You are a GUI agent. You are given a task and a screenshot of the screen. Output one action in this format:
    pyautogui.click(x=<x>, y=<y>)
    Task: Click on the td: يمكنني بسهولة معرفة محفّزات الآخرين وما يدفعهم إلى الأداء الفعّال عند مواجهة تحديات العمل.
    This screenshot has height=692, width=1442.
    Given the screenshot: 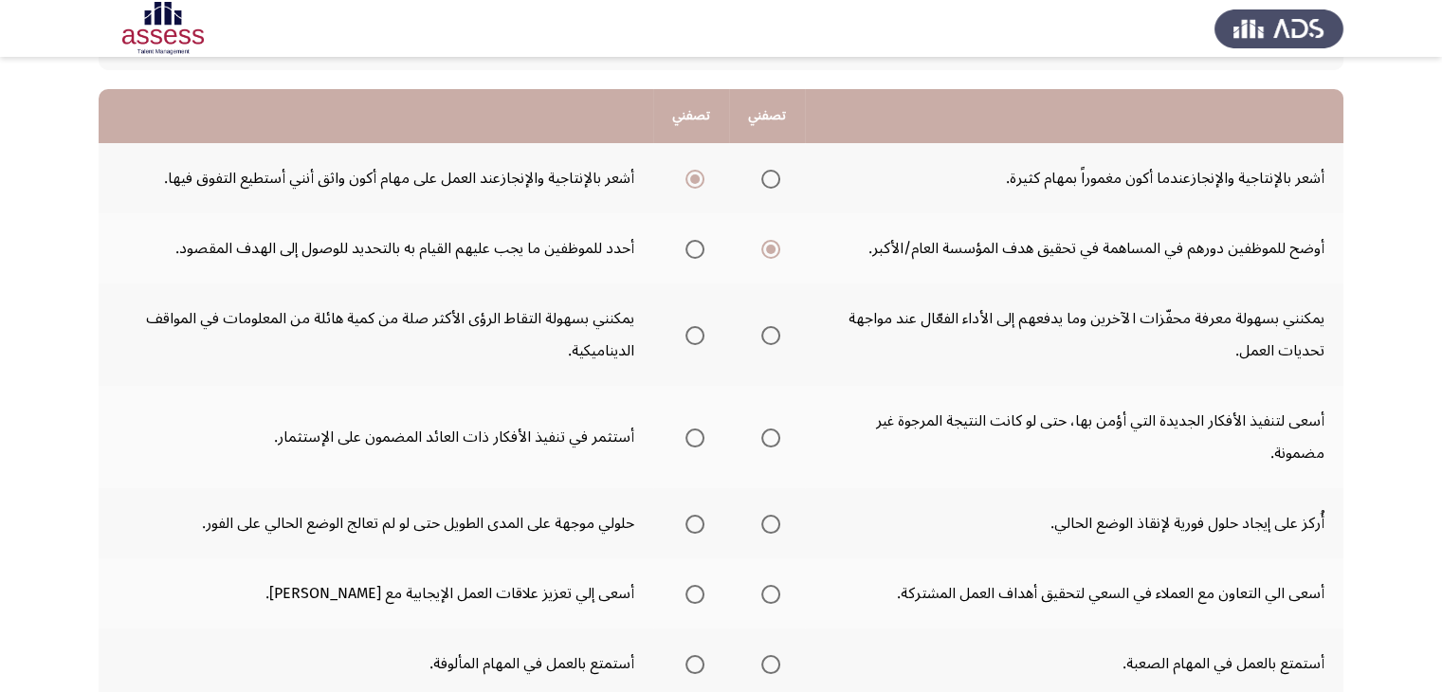 What is the action you would take?
    pyautogui.click(x=1074, y=335)
    